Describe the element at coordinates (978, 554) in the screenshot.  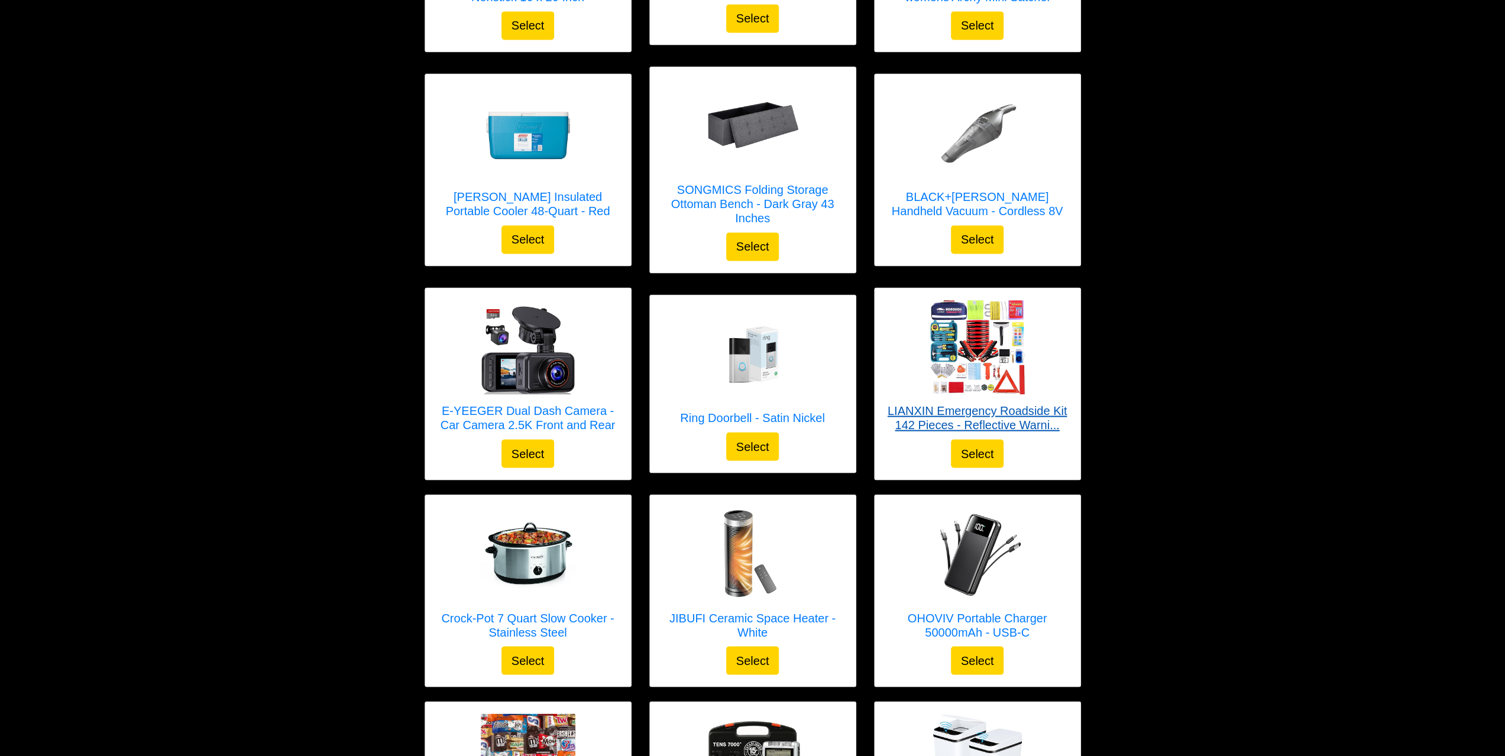
I see `img: OHOVIV Portable Charger 50000mAh - USB-C` at that location.